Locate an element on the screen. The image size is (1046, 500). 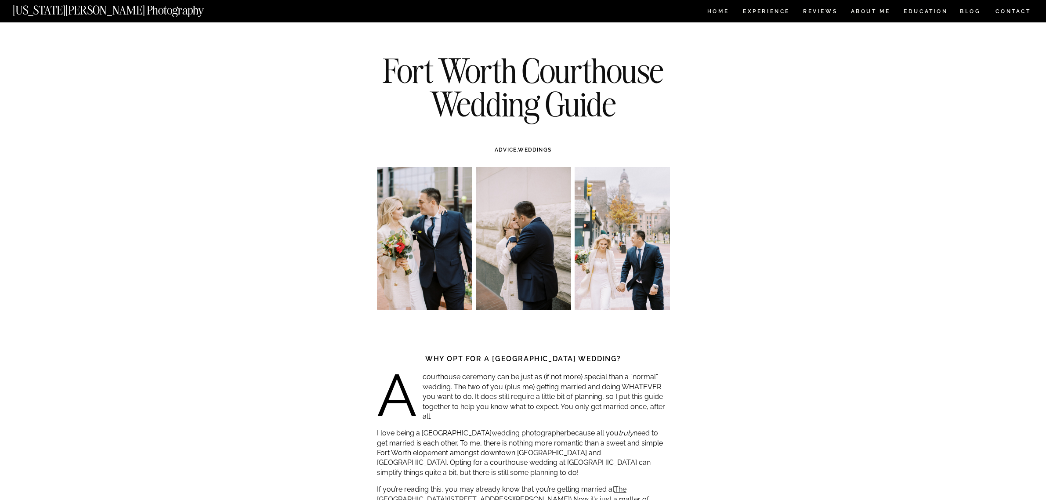
a: EDUCATION is located at coordinates (925, 12).